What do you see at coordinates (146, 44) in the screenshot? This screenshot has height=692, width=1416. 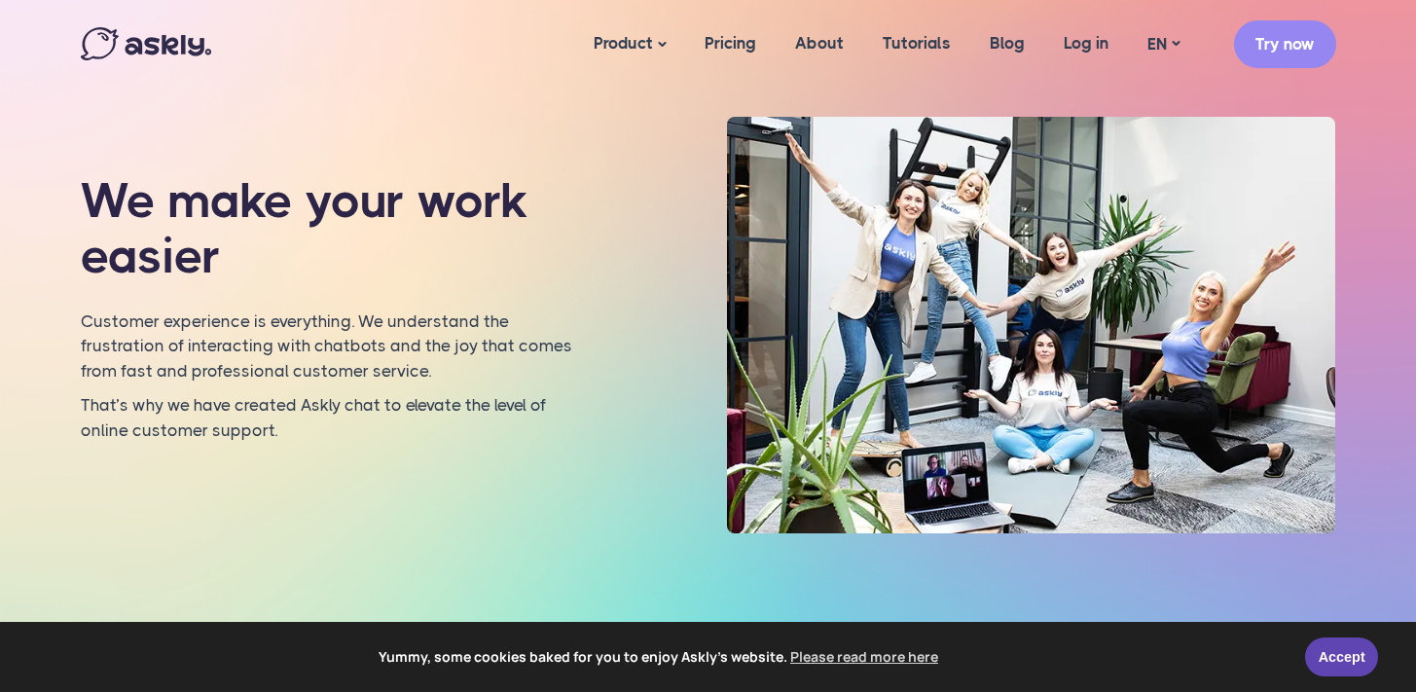 I see `img: Askly` at bounding box center [146, 44].